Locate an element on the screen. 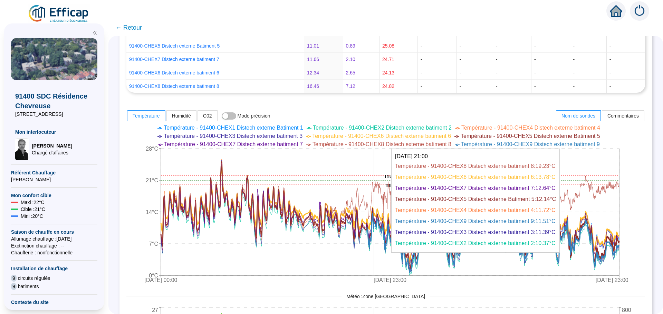 The image size is (663, 314). span: Nom de sondes is located at coordinates (578, 116).